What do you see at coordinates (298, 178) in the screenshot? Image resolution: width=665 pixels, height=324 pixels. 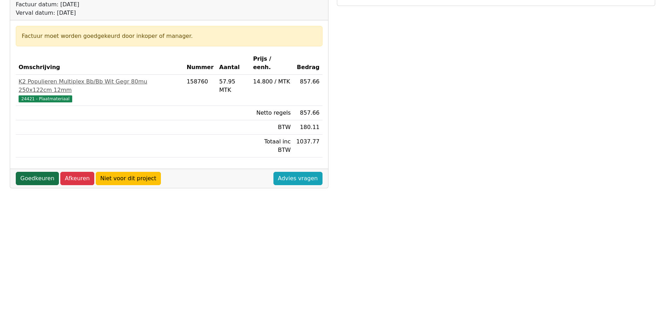 I see `a: Advies vragen` at bounding box center [298, 178].